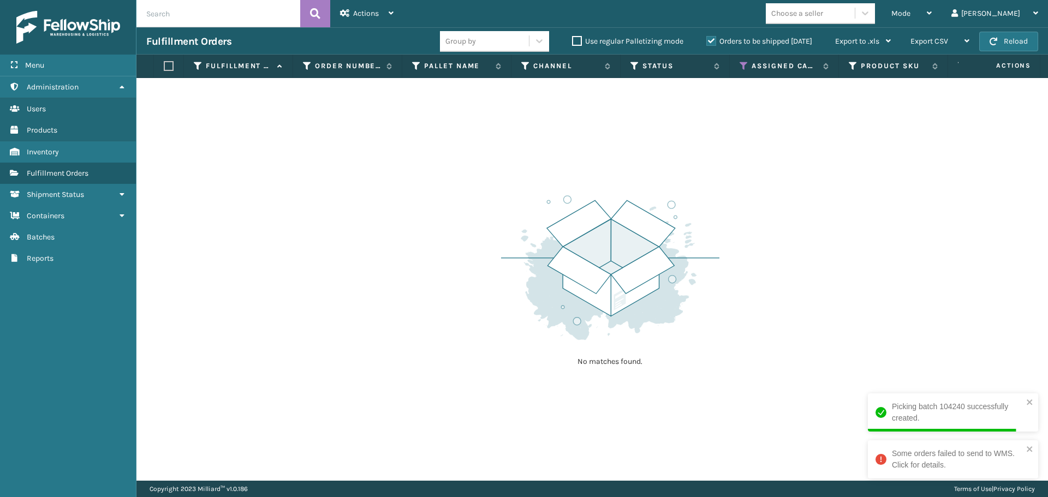 Image resolution: width=1048 pixels, height=497 pixels. What do you see at coordinates (957, 460) in the screenshot?
I see `div: Some orders failed to send to WMS. Click for details.` at bounding box center [957, 460].